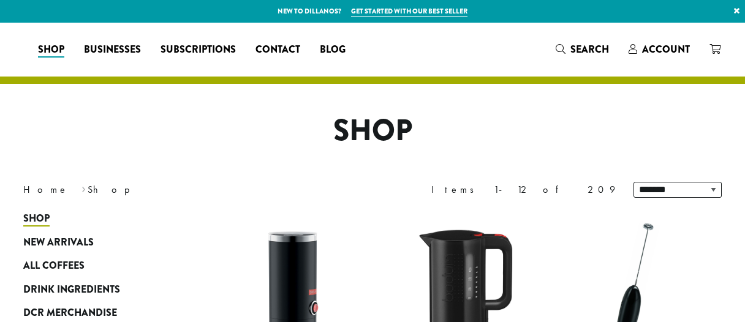 Image resolution: width=745 pixels, height=322 pixels. I want to click on a: Home, so click(46, 189).